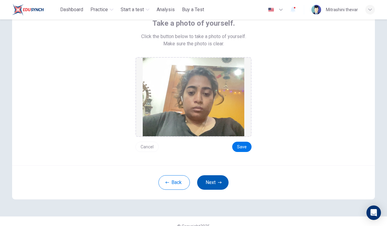 Image resolution: width=387 pixels, height=226 pixels. Describe the element at coordinates (35, 10) in the screenshot. I see `a: ELTC logo` at that location.